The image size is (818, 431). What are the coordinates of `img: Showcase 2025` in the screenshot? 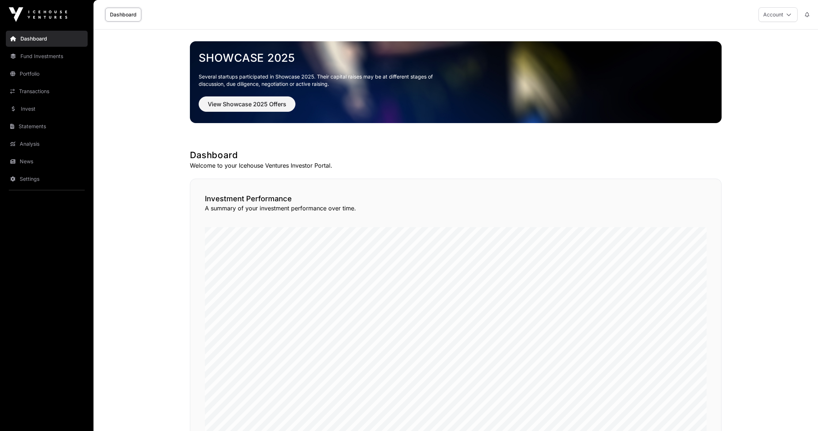 It's located at (456, 82).